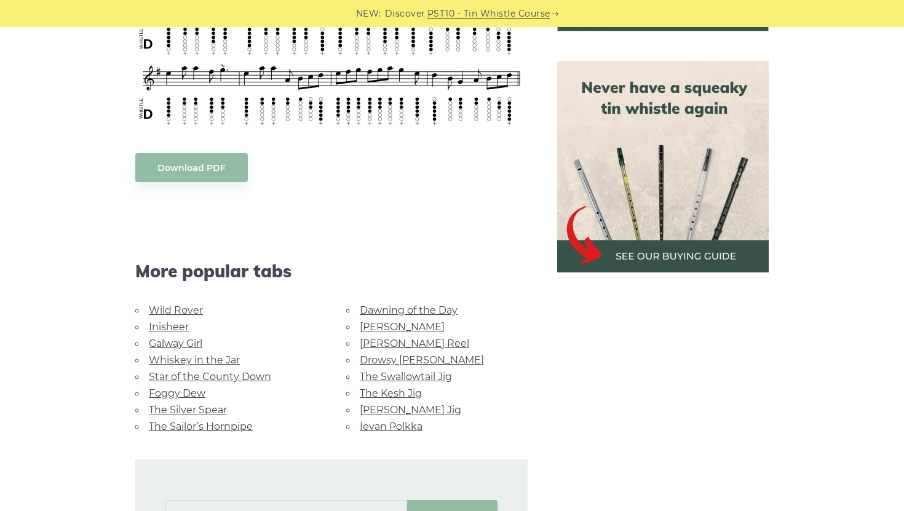 This screenshot has height=511, width=904. Describe the element at coordinates (177, 393) in the screenshot. I see `a: Foggy Dew` at that location.